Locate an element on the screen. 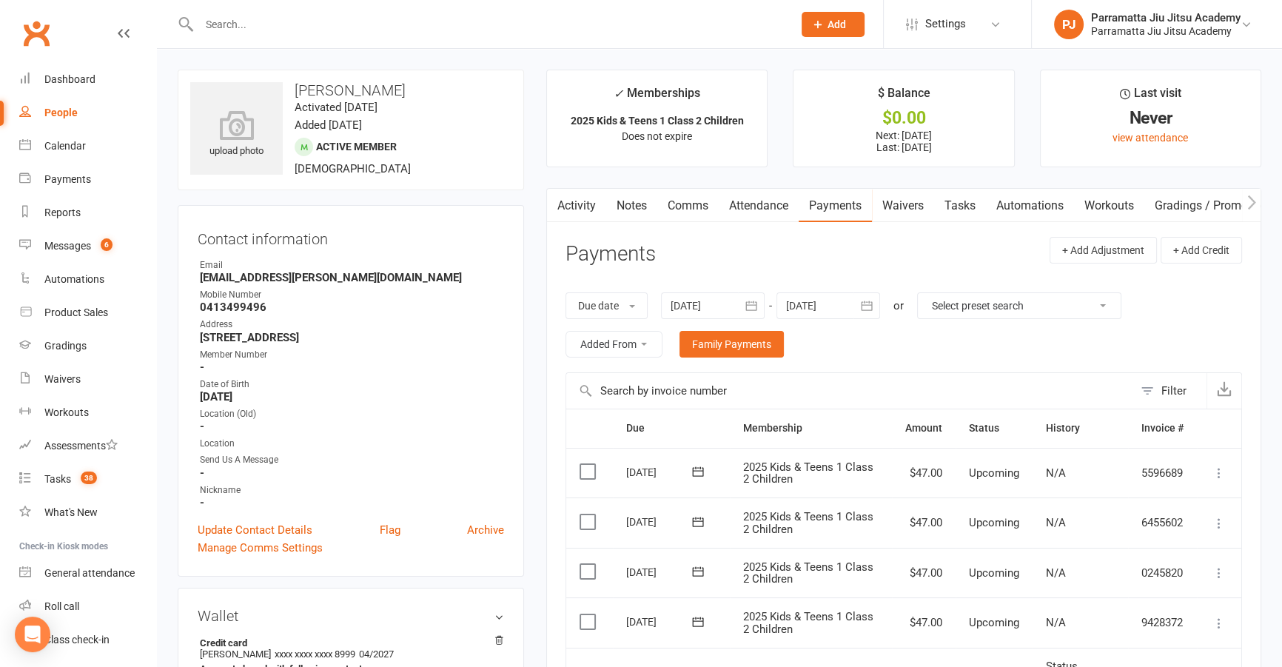 The image size is (1282, 667). a: Tasks 38 is located at coordinates (87, 479).